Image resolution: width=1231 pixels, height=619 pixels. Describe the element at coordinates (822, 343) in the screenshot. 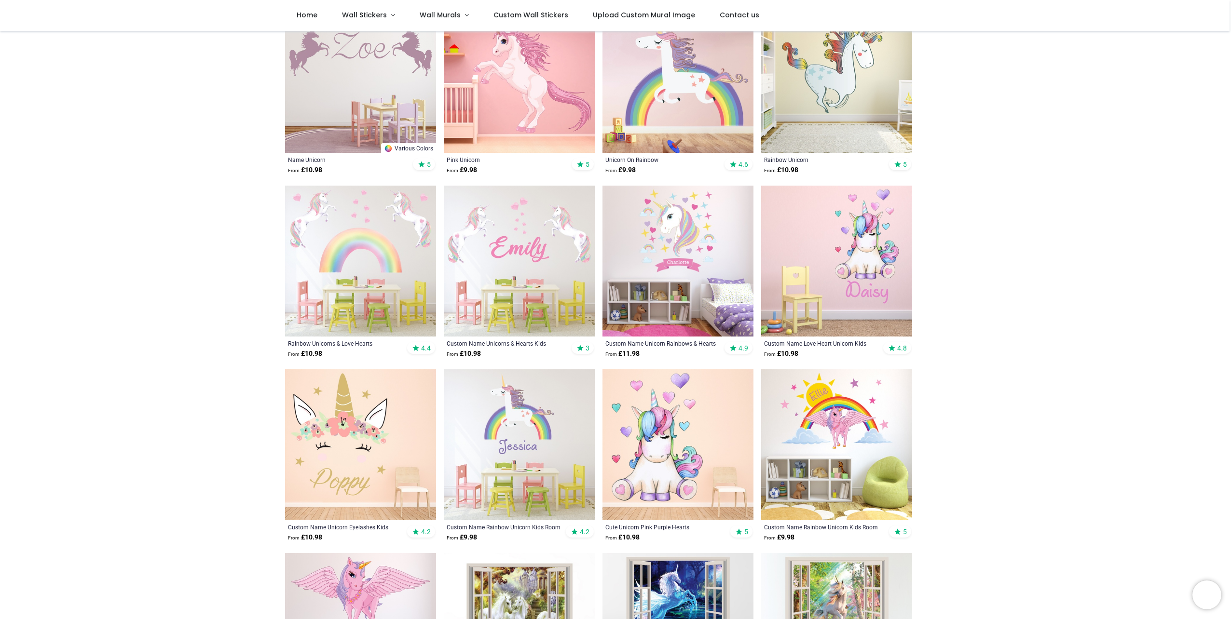

I see `a: Custom Name Love Heart Unicorn Kids Room` at that location.